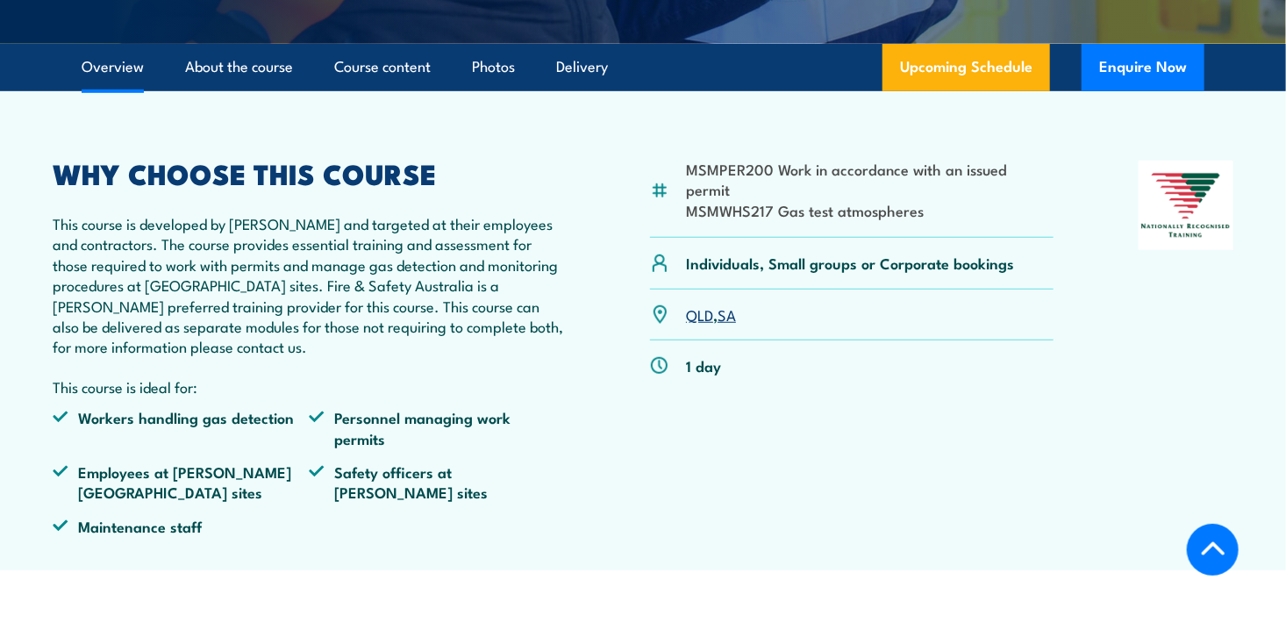  Describe the element at coordinates (493, 67) in the screenshot. I see `a: Photos` at that location.